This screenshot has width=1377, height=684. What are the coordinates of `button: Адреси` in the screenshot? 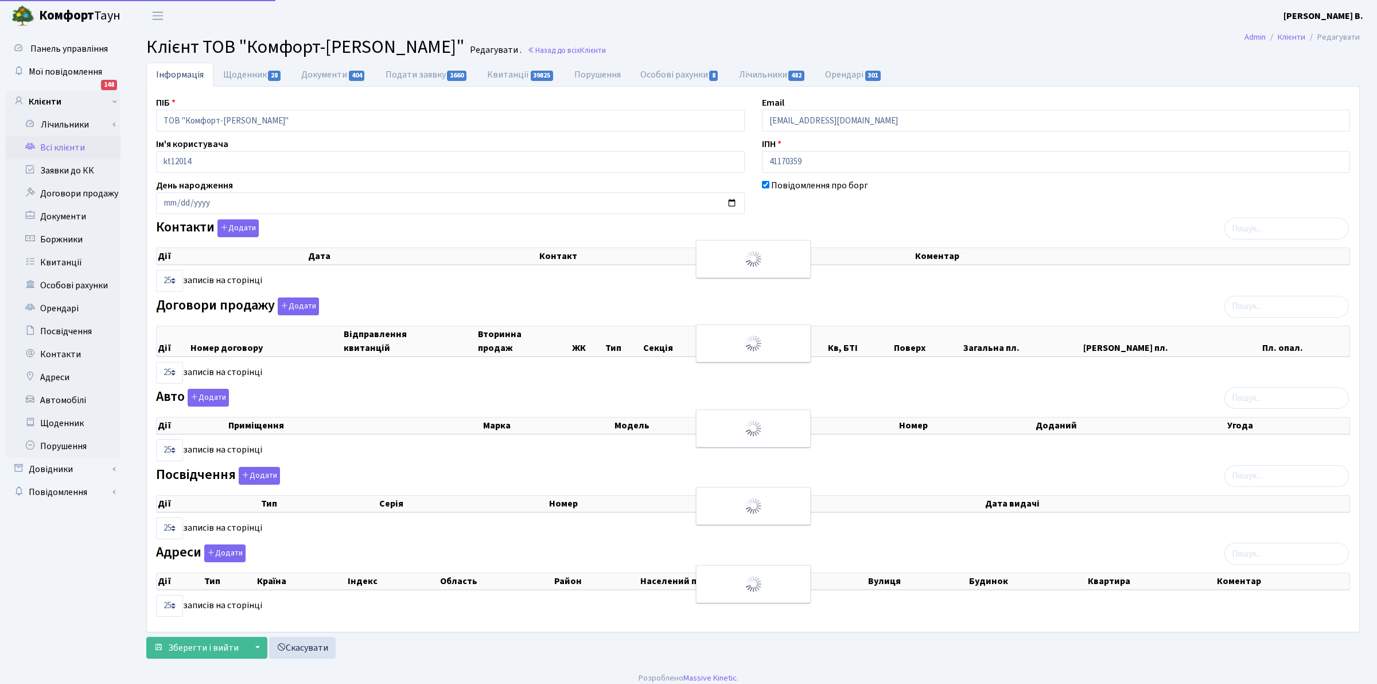 It's located at (225, 553).